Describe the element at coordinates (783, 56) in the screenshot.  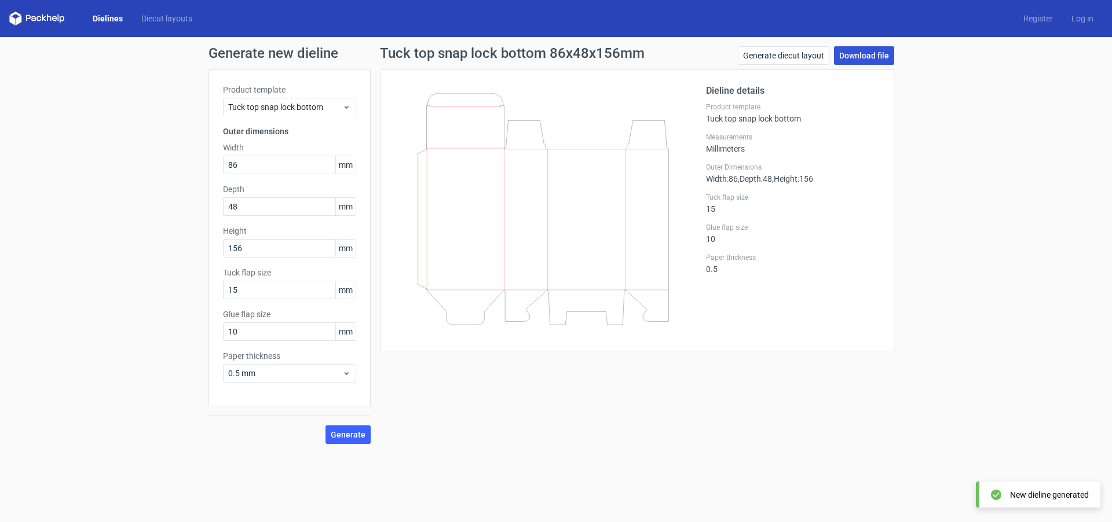
I see `a: Generate diecut layout` at that location.